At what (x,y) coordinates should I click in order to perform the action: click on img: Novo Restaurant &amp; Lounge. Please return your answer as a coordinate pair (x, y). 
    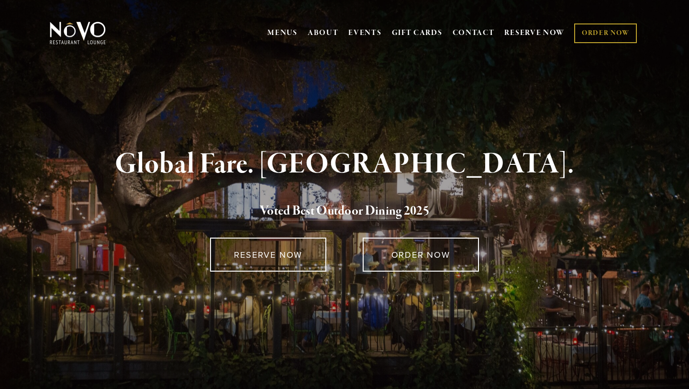
    Looking at the image, I should click on (78, 33).